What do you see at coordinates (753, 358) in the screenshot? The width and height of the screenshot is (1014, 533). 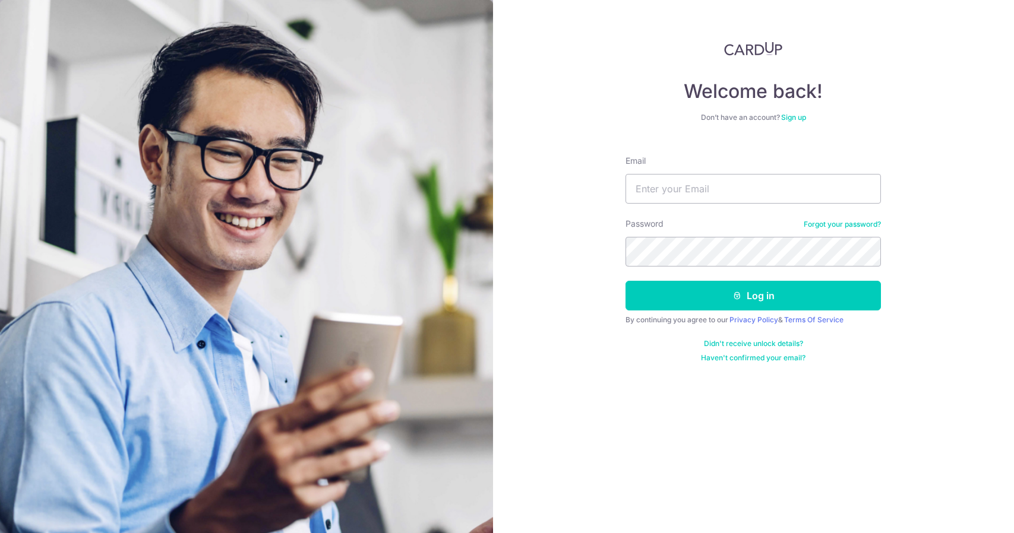 I see `a: Haven't confirmed your email?` at bounding box center [753, 358].